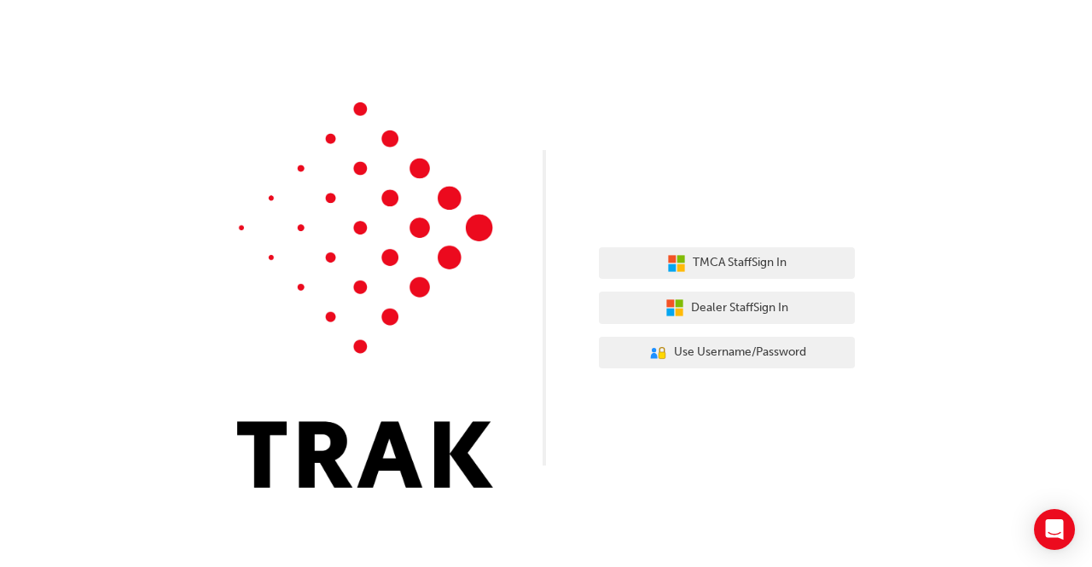 The image size is (1092, 567). Describe the element at coordinates (727, 353) in the screenshot. I see `button: Use Username/Password` at that location.